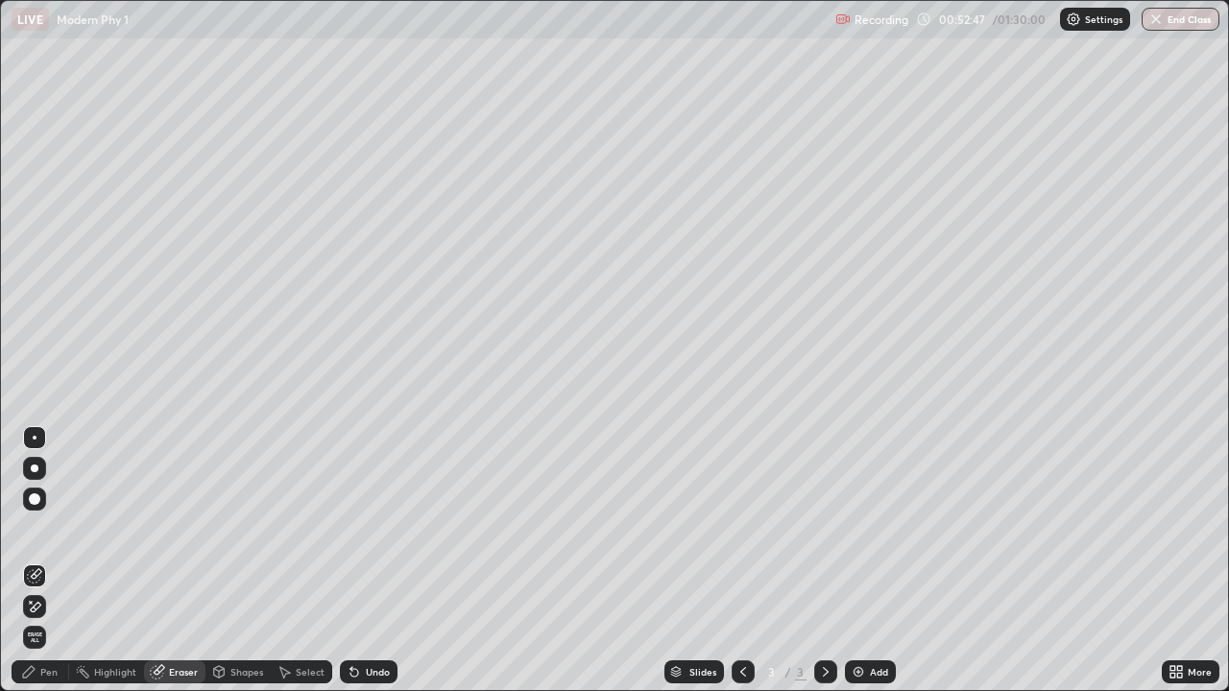 This screenshot has width=1229, height=691. Describe the element at coordinates (183, 672) in the screenshot. I see `div: Eraser` at that location.